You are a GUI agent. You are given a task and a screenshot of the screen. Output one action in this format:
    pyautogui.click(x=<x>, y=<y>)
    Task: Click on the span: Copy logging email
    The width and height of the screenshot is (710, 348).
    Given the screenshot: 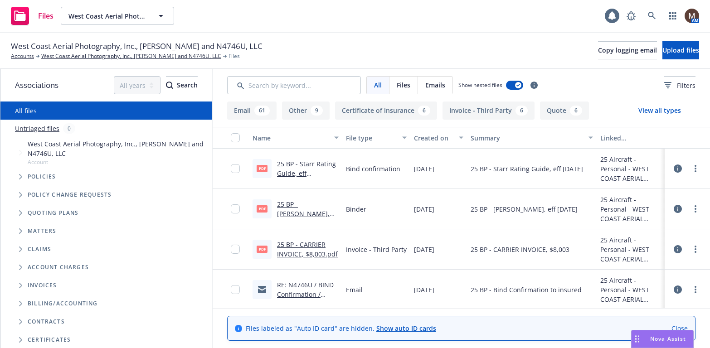 What is the action you would take?
    pyautogui.click(x=627, y=50)
    